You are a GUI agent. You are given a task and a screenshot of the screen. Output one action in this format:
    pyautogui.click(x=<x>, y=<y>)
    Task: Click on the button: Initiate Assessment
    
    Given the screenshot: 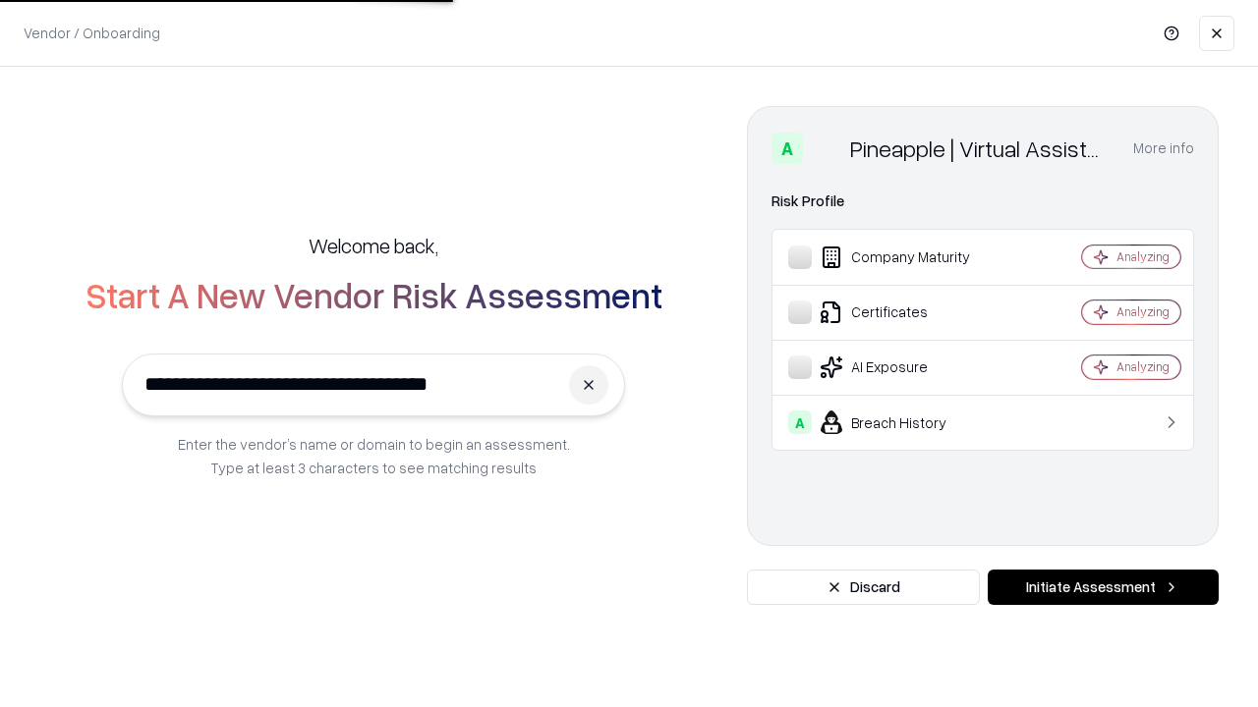 What is the action you would take?
    pyautogui.click(x=1102, y=587)
    